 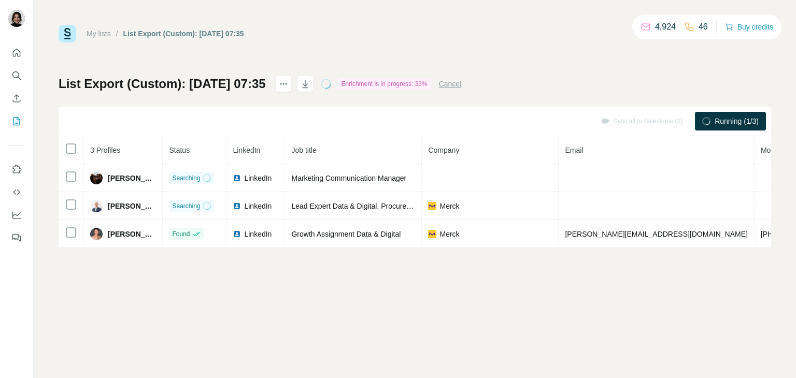 What do you see at coordinates (574, 150) in the screenshot?
I see `span: Email` at bounding box center [574, 150].